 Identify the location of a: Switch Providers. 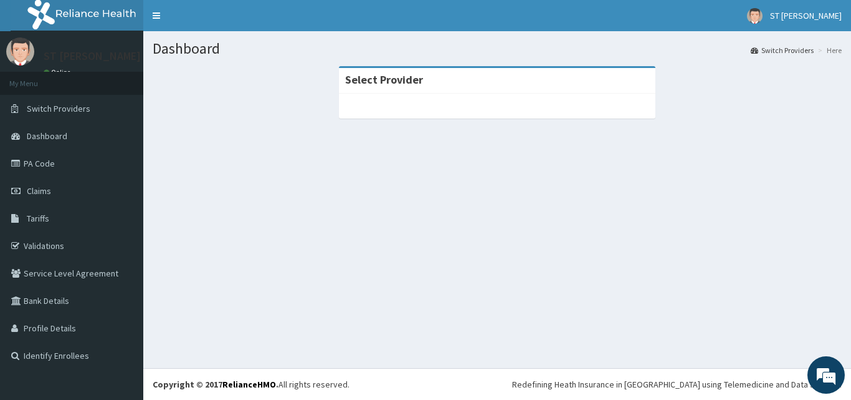
(782, 50).